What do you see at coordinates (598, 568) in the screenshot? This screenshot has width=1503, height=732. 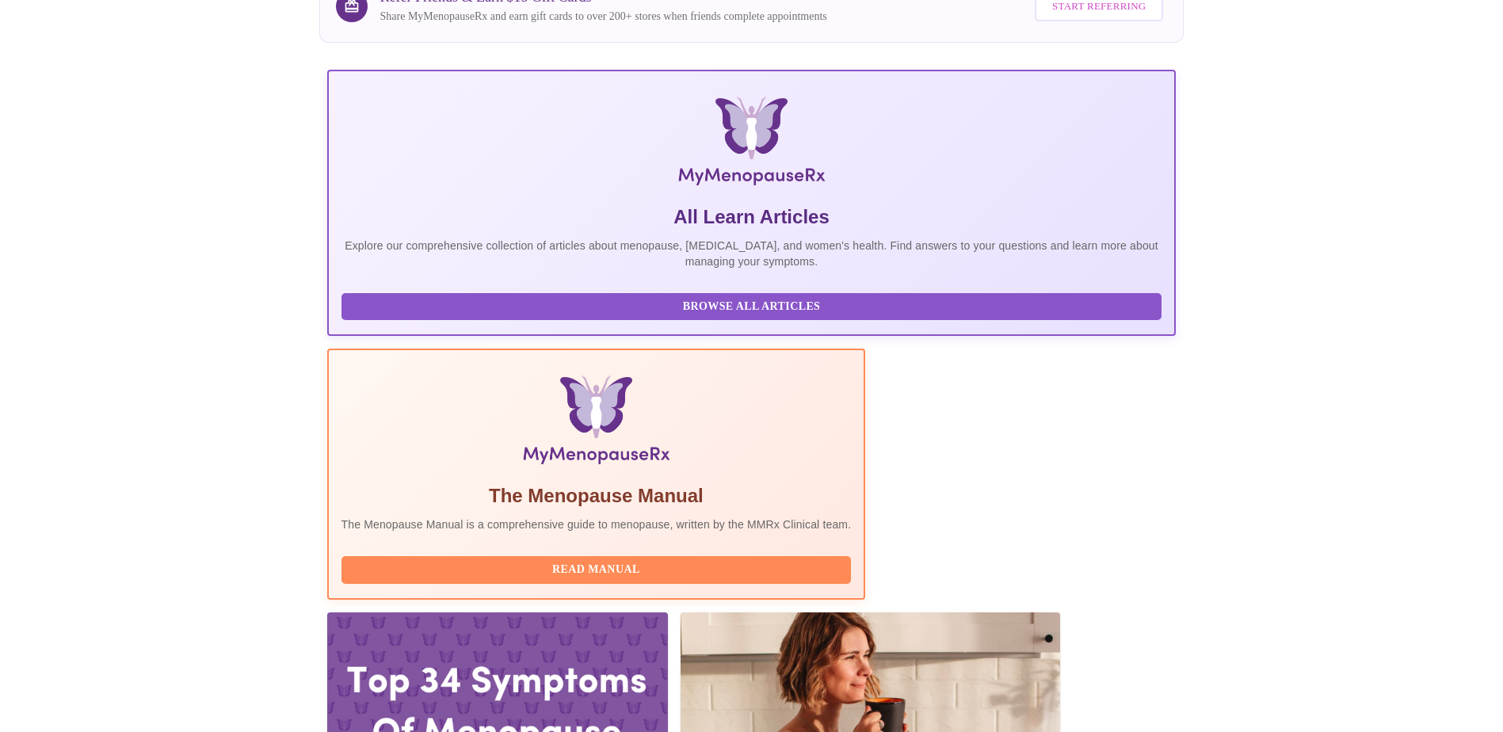 I see `a: Read Manual` at bounding box center [598, 568].